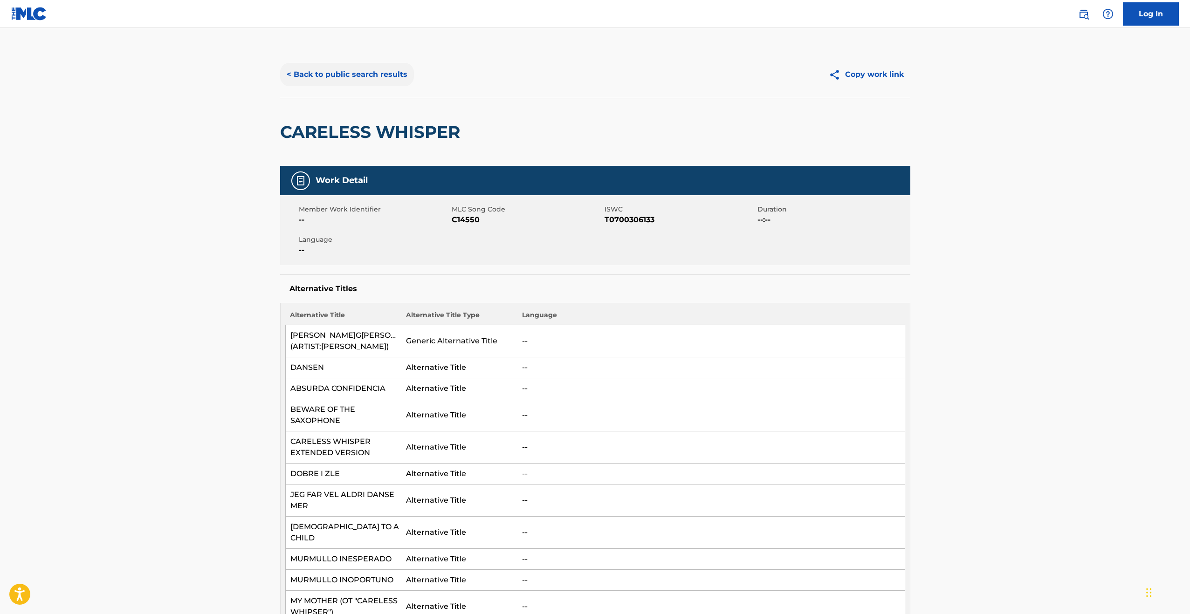 The image size is (1190, 614). Describe the element at coordinates (343, 318) in the screenshot. I see `th: Alternative Title` at that location.